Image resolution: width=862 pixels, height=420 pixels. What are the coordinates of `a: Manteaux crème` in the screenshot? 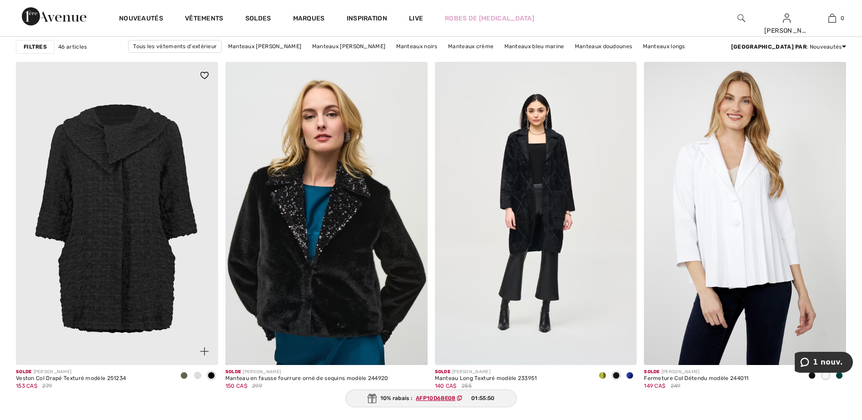 It's located at (471, 46).